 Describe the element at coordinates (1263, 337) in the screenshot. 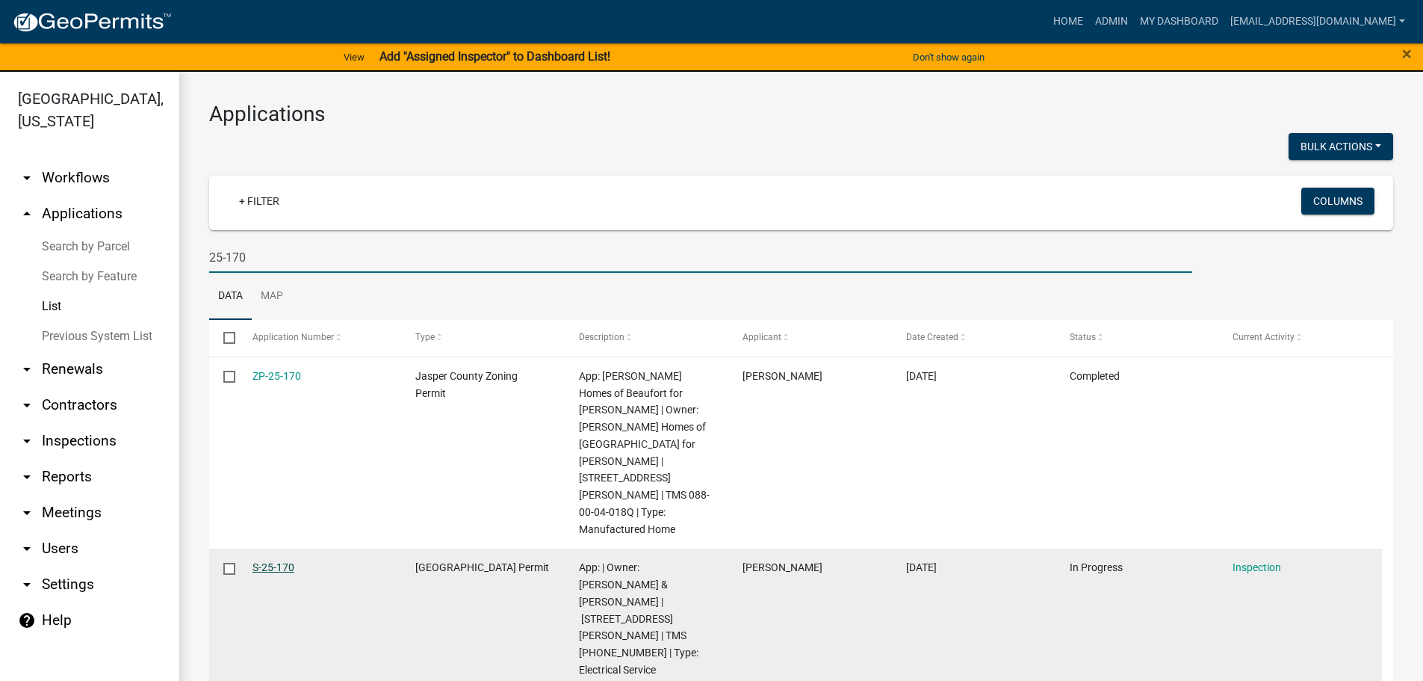

I see `span: Current Activity` at that location.